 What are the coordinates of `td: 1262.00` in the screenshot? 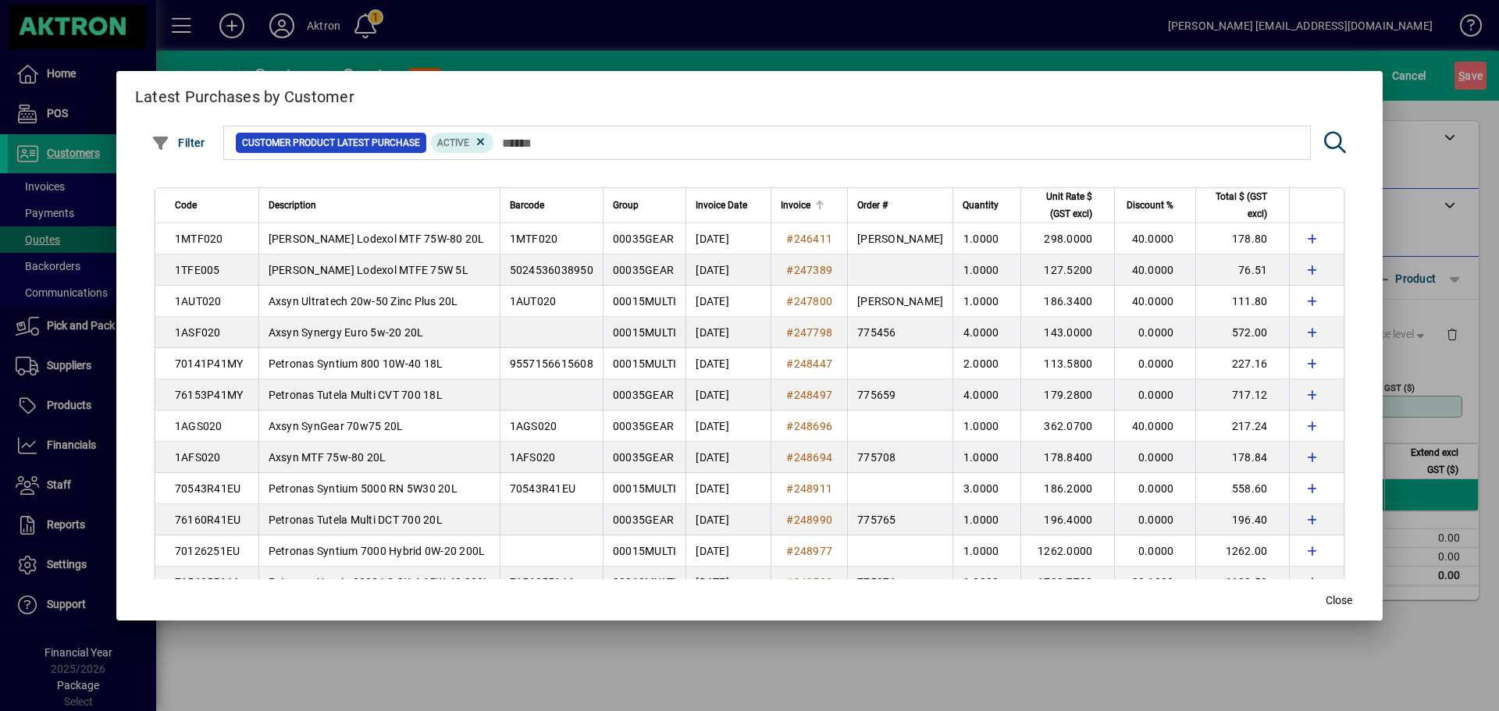 It's located at (1242, 551).